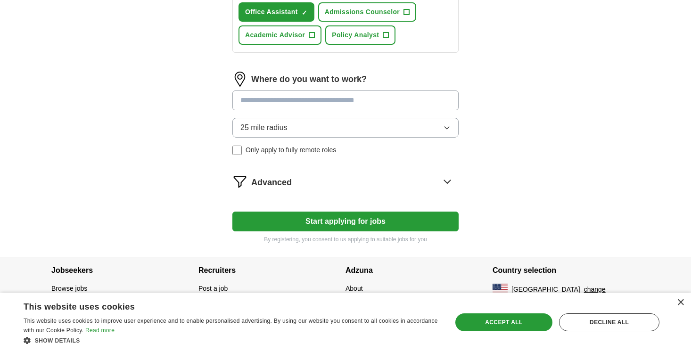 The height and width of the screenshot is (352, 691). Describe the element at coordinates (237, 150) in the screenshot. I see `input: Only apply to fully remote roles` at that location.